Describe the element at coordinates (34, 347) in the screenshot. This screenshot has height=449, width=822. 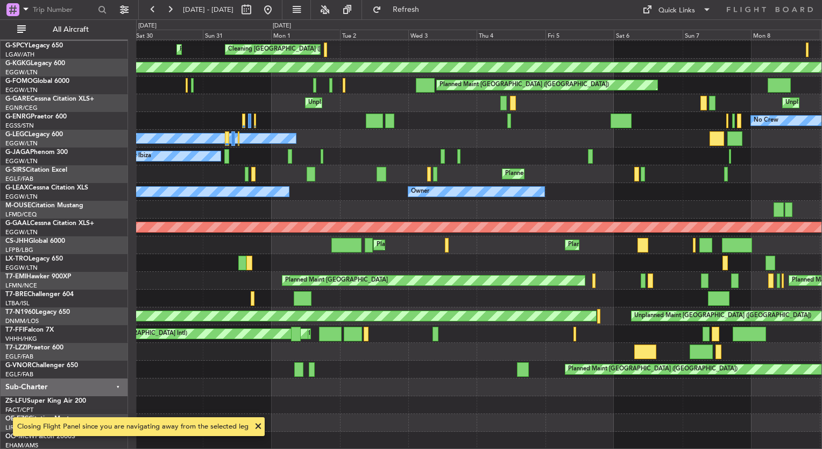
I see `a: T7-LZZIPraetor 600` at that location.